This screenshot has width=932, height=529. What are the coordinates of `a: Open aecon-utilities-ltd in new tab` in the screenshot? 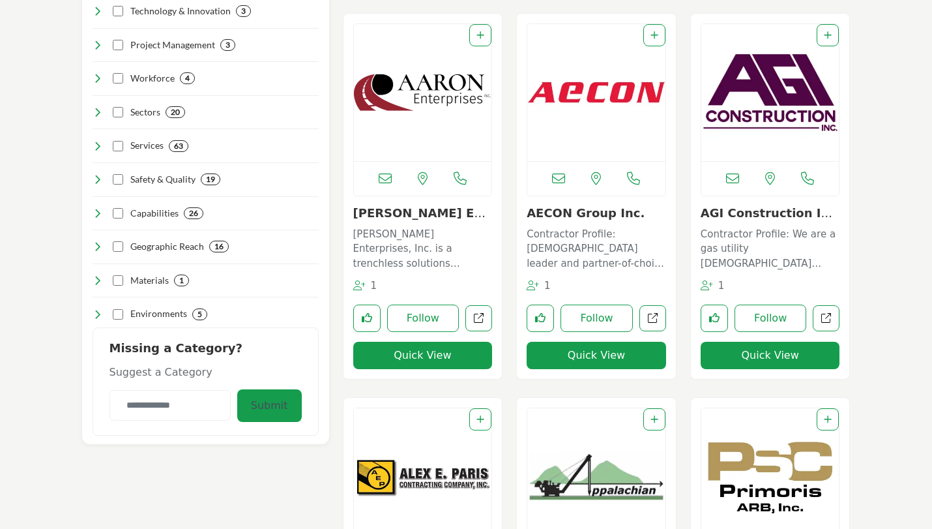 It's located at (653, 318).